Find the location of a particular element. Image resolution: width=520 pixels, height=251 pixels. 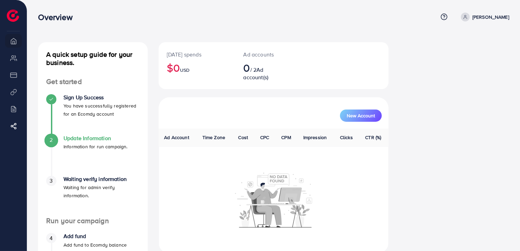

img: No account is located at coordinates (274, 199).